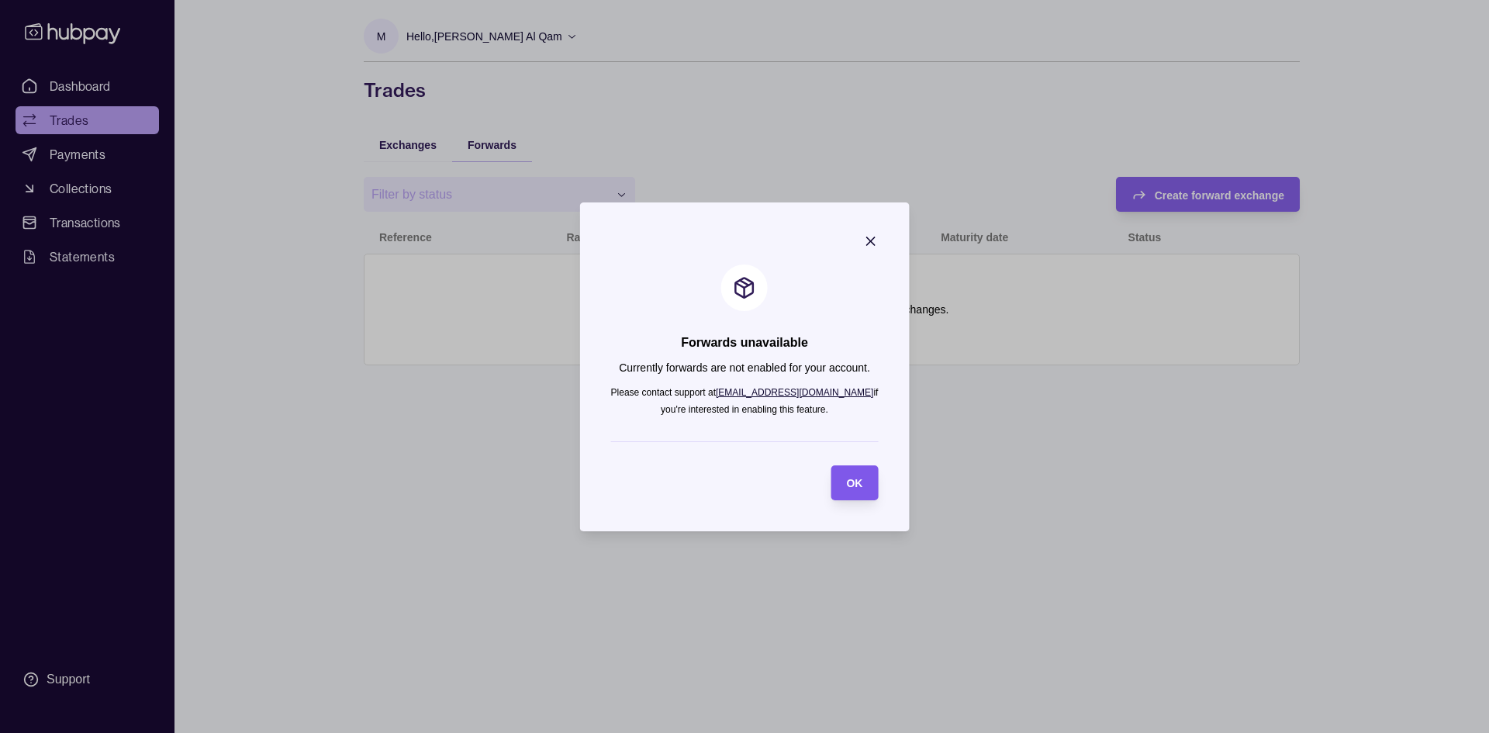  I want to click on span: OK, so click(854, 483).